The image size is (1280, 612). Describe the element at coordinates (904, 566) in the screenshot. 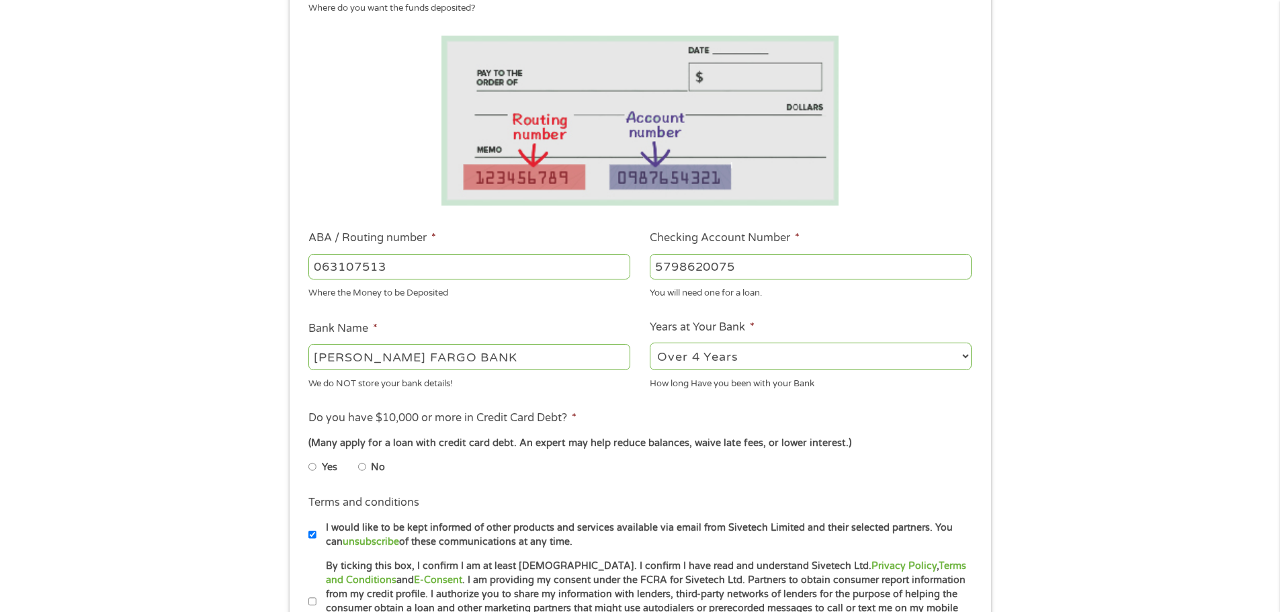

I see `a: Privacy Policy` at that location.